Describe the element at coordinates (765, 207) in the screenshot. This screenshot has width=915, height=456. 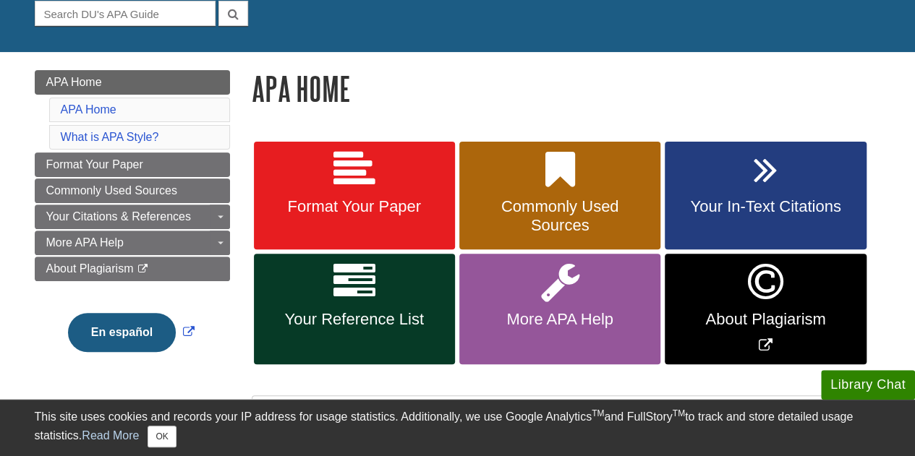
I see `span: Your In-Text Citations` at that location.